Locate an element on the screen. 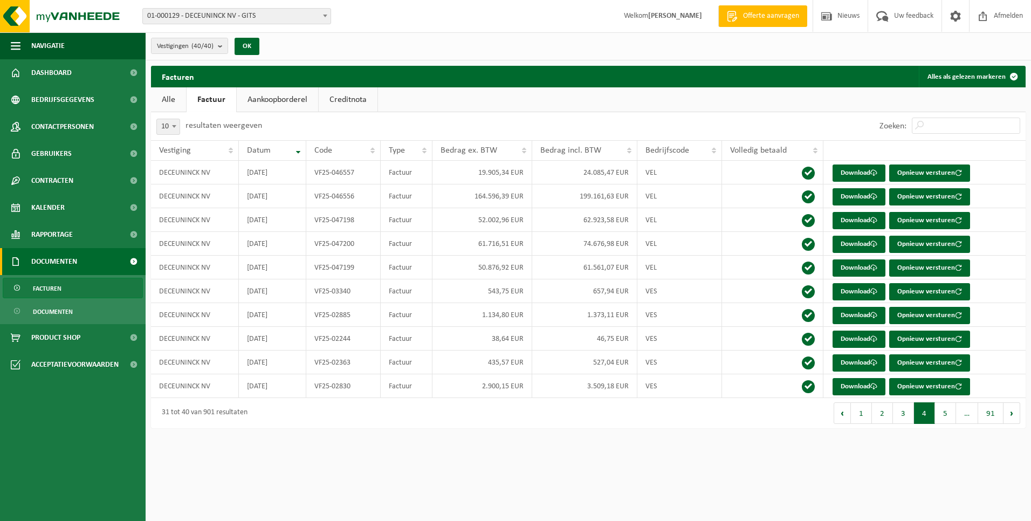  span: Rapportage is located at coordinates (52, 235).